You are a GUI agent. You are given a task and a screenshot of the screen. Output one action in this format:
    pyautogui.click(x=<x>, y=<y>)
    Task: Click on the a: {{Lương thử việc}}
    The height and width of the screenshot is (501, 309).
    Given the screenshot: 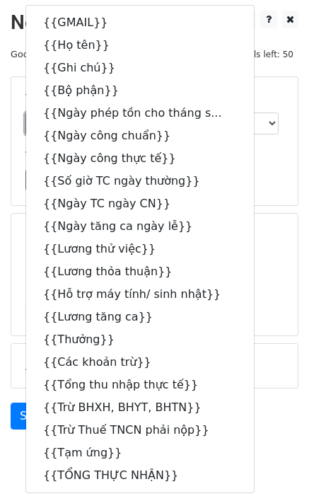 What is the action you would take?
    pyautogui.click(x=140, y=249)
    